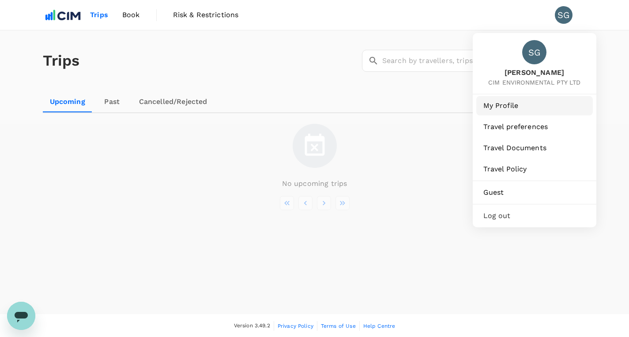 This screenshot has width=629, height=337. I want to click on a: Terms of Use, so click(338, 326).